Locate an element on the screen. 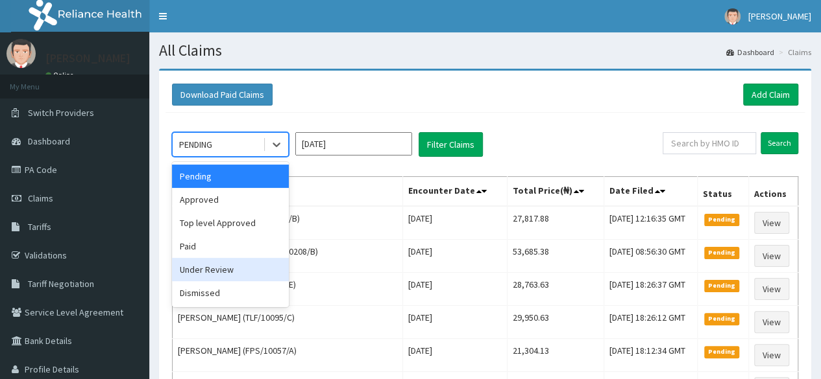 This screenshot has height=379, width=821. input: Select Month and Year is located at coordinates (353, 144).